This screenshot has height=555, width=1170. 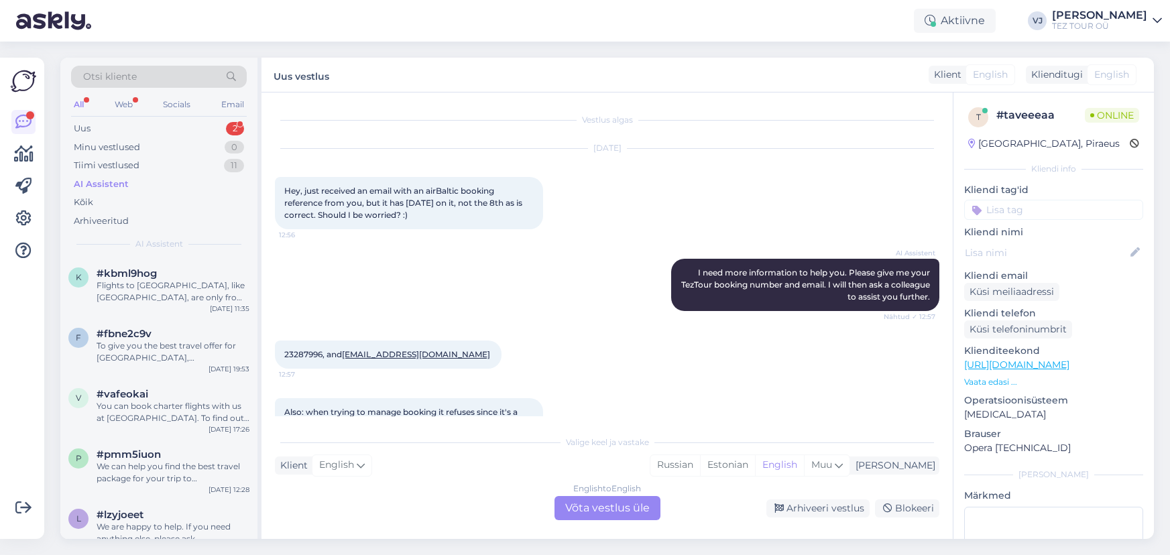 I want to click on span: f, so click(x=78, y=337).